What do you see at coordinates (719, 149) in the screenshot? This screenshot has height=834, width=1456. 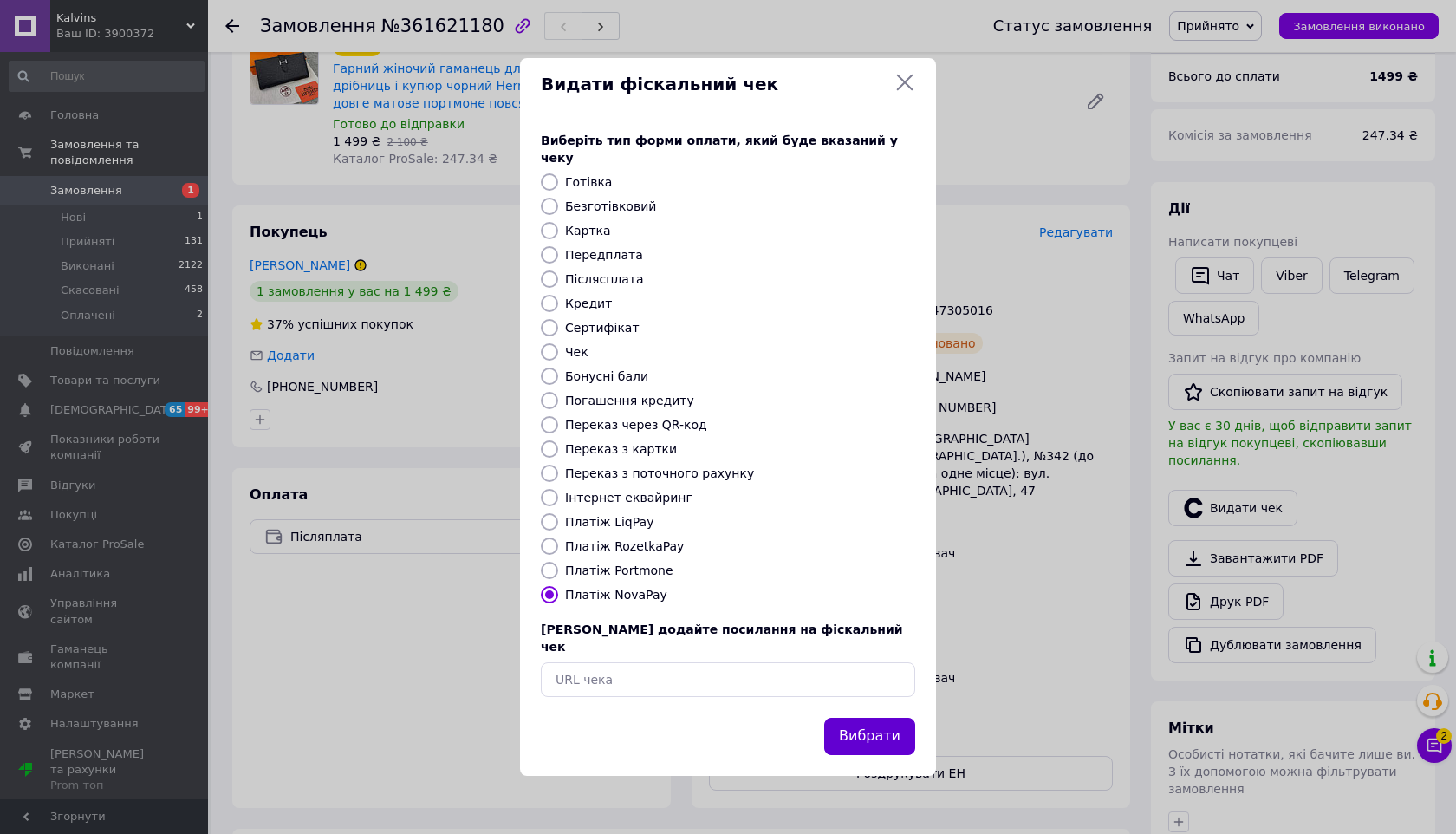 I see `span: Виберіть тип форми оплати, який буде вказаний у чеку` at bounding box center [719, 149].